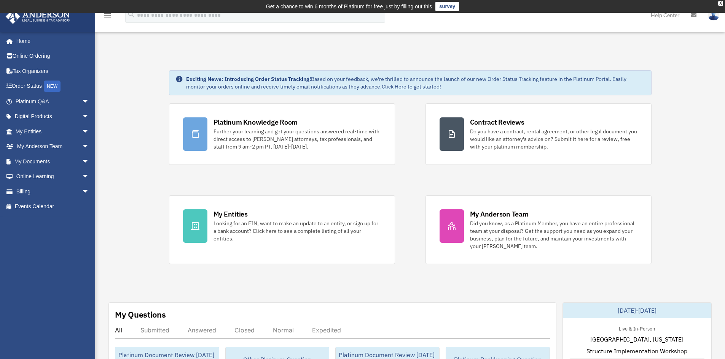 Image resolution: width=725 pixels, height=359 pixels. What do you see at coordinates (155, 331) in the screenshot?
I see `div: Submitted` at bounding box center [155, 331].